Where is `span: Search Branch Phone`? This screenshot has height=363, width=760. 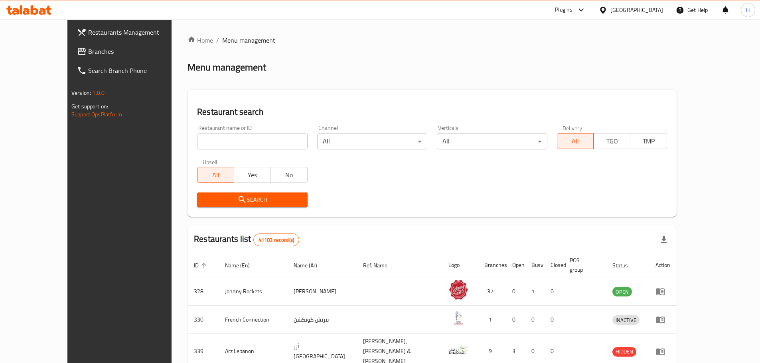
span: Search Branch Phone is located at coordinates (138, 71).